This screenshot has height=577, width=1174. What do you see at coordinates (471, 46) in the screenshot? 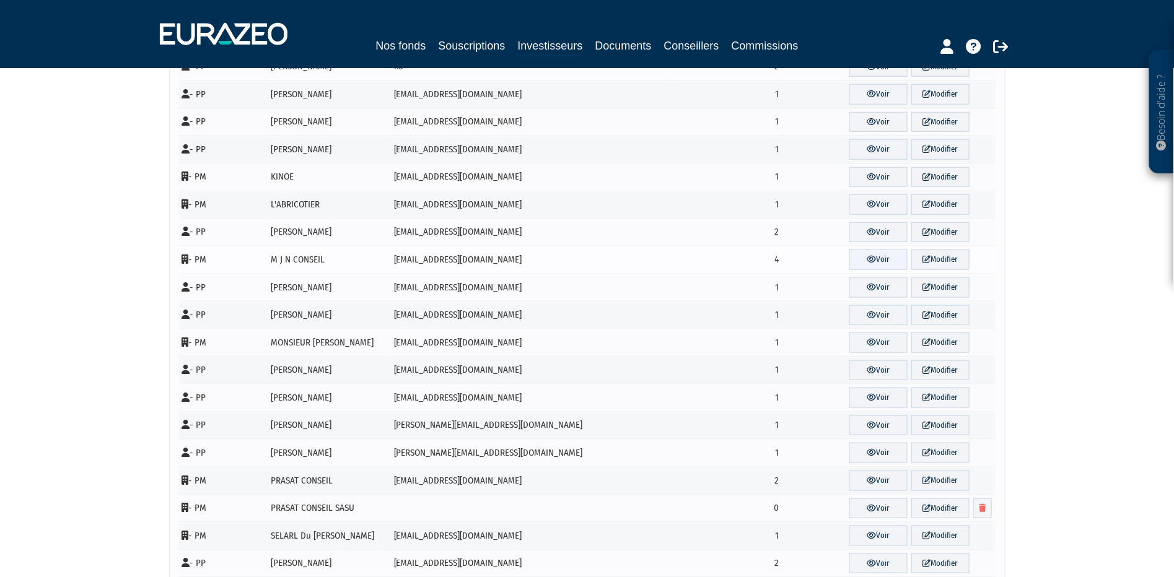
I see `a: Souscriptions` at bounding box center [471, 46].